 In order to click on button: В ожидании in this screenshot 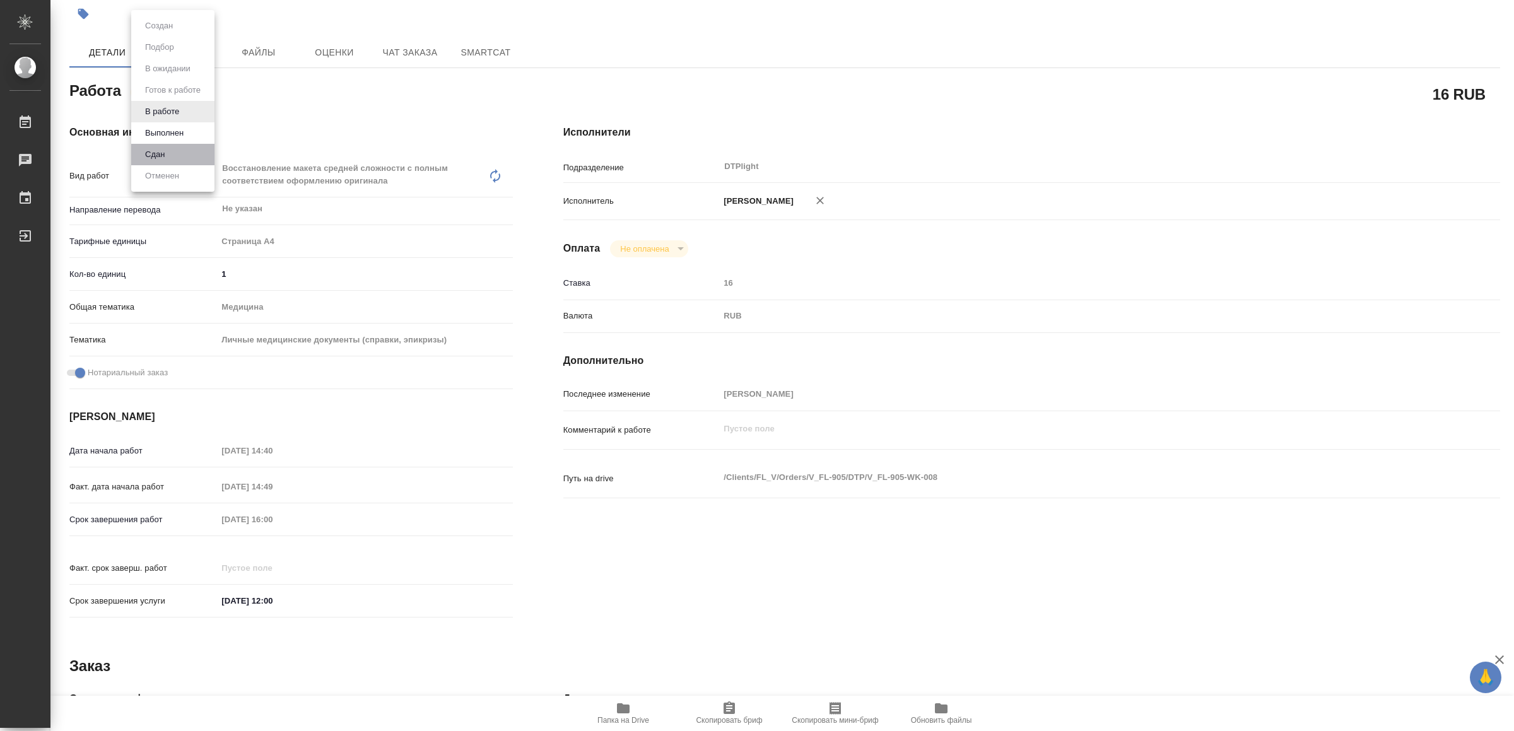, I will do `click(168, 69)`.